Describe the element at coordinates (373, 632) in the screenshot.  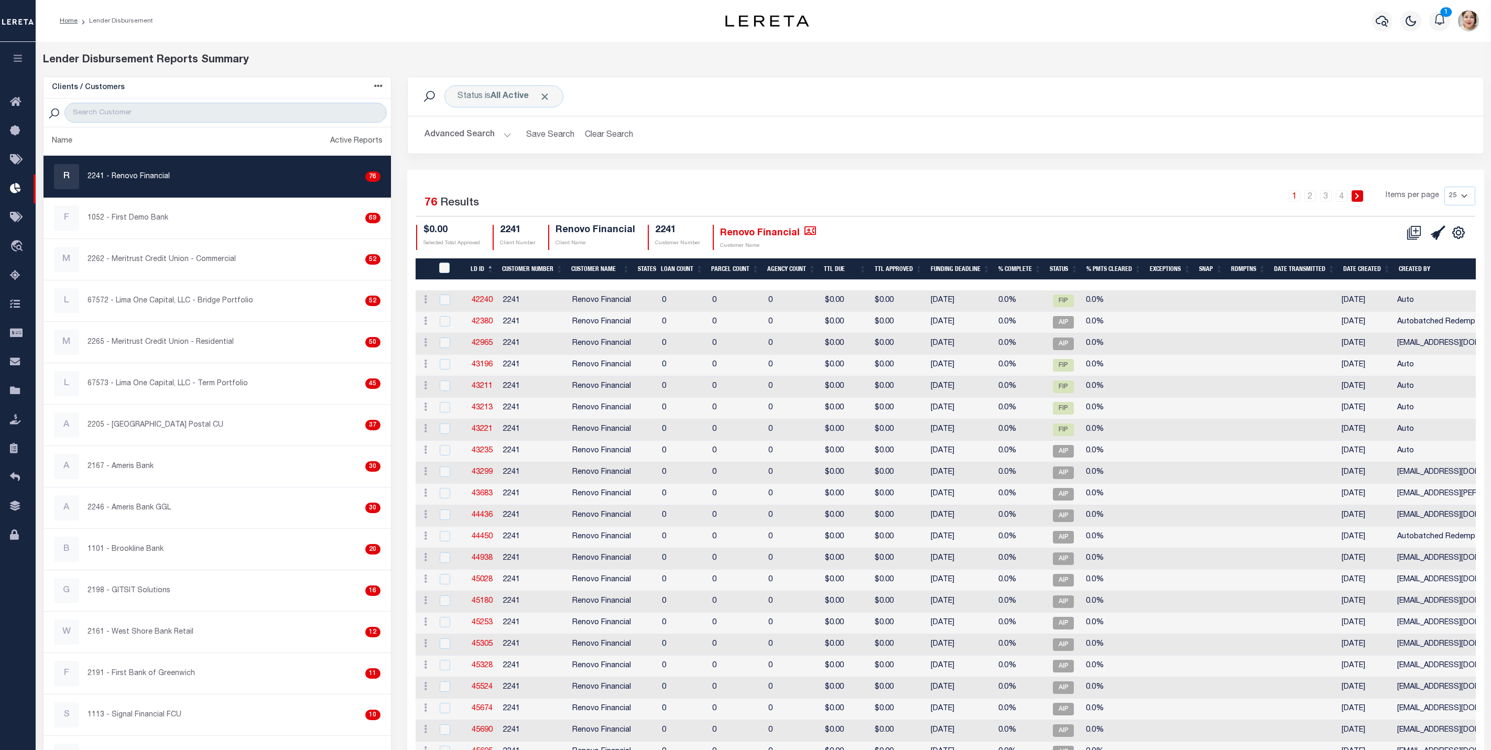
I see `div: 12` at that location.